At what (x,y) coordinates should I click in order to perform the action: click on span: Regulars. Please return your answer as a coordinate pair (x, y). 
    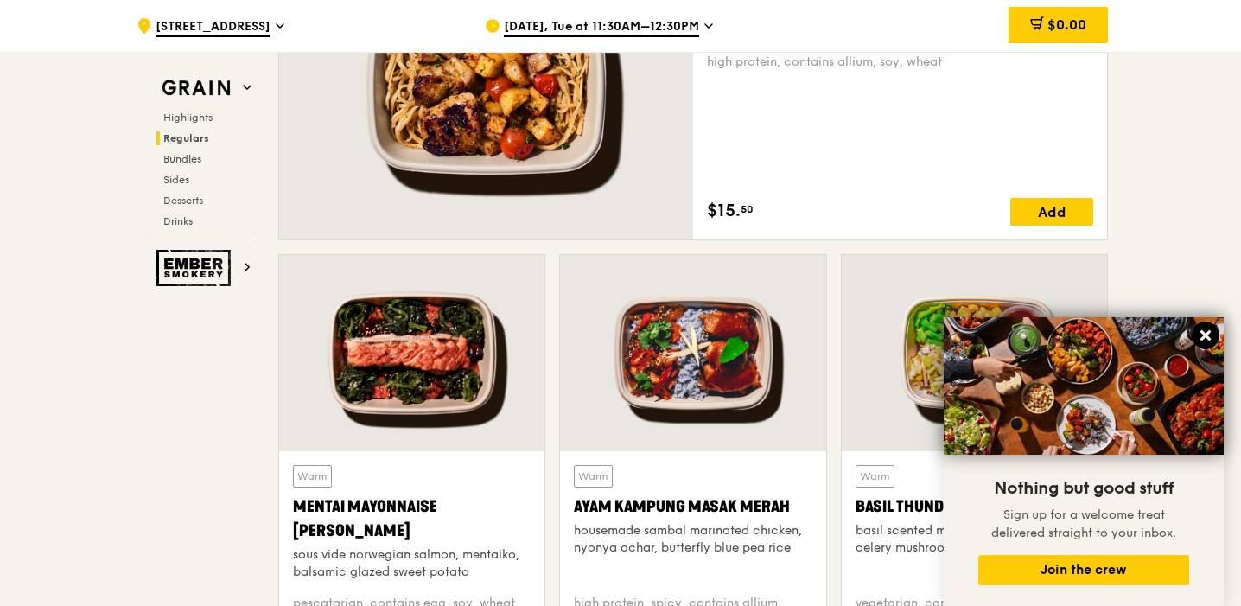
    Looking at the image, I should click on (186, 138).